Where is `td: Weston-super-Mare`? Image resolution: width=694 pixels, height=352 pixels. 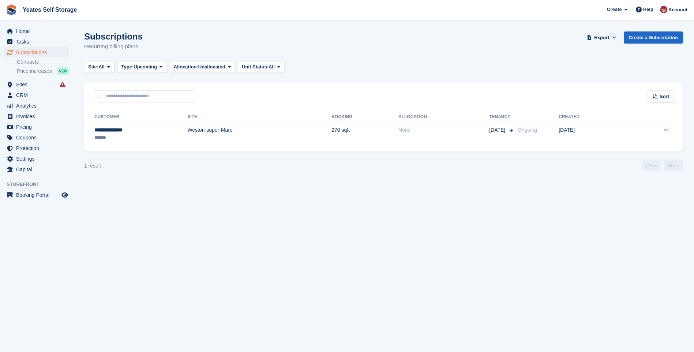
td: Weston-super-Mare is located at coordinates (260, 134).